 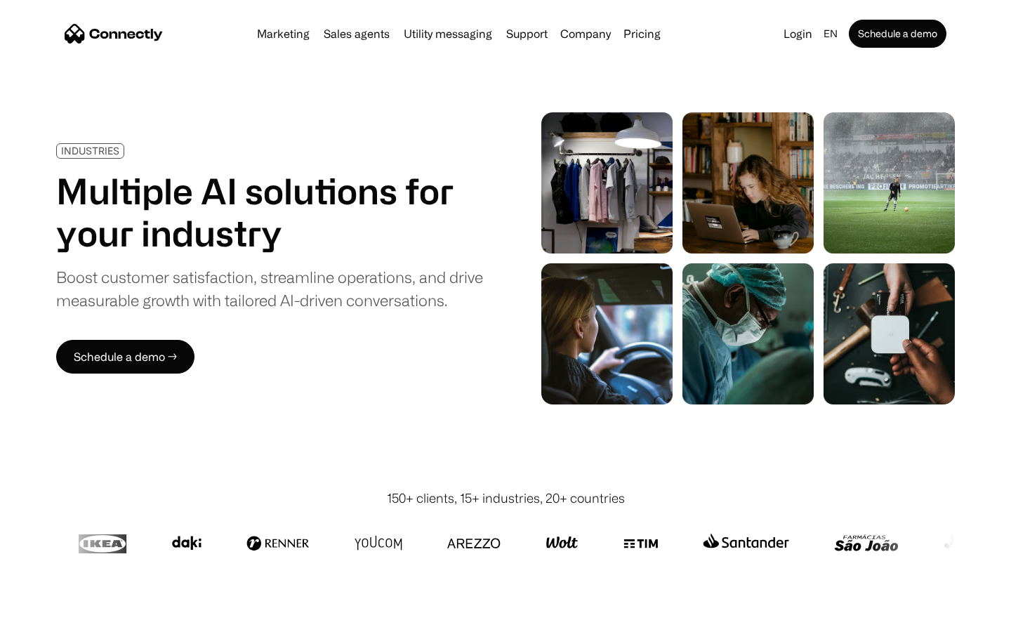 What do you see at coordinates (897, 34) in the screenshot?
I see `a: Schedule a demo` at bounding box center [897, 34].